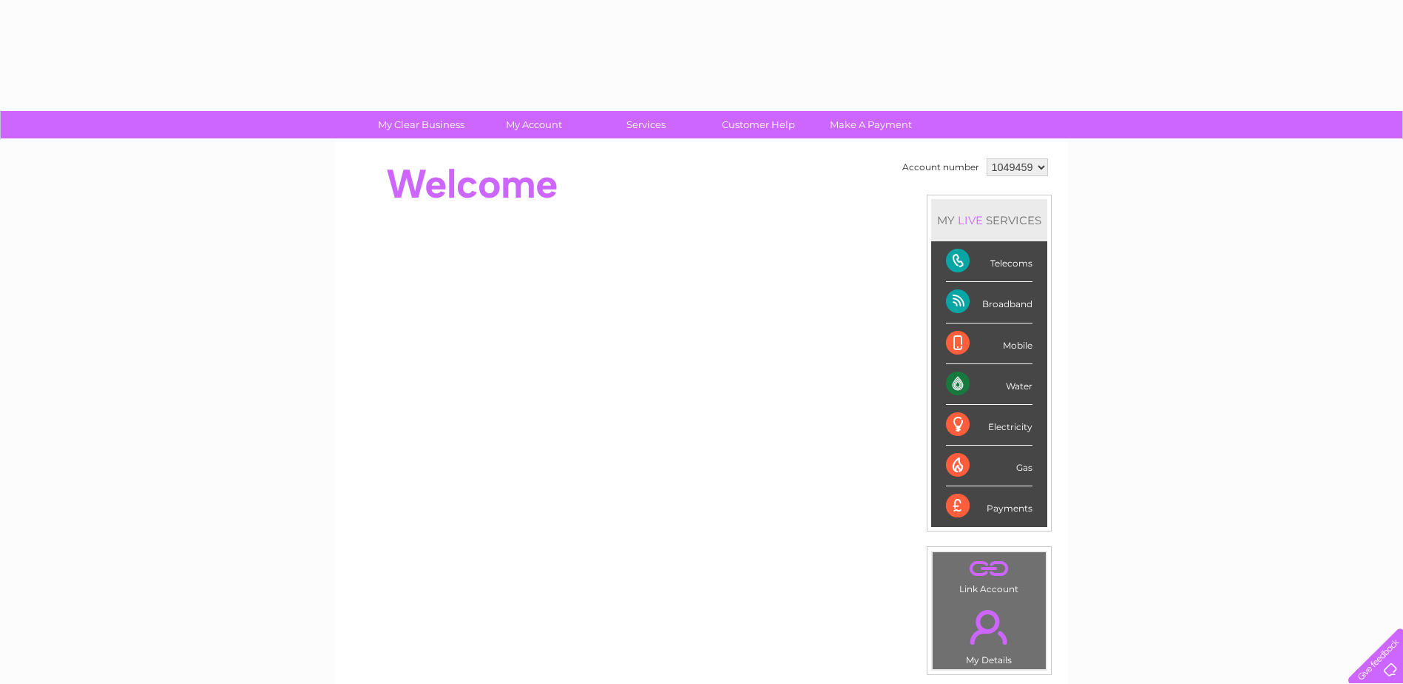 This screenshot has height=684, width=1403. I want to click on div: Gas, so click(989, 465).